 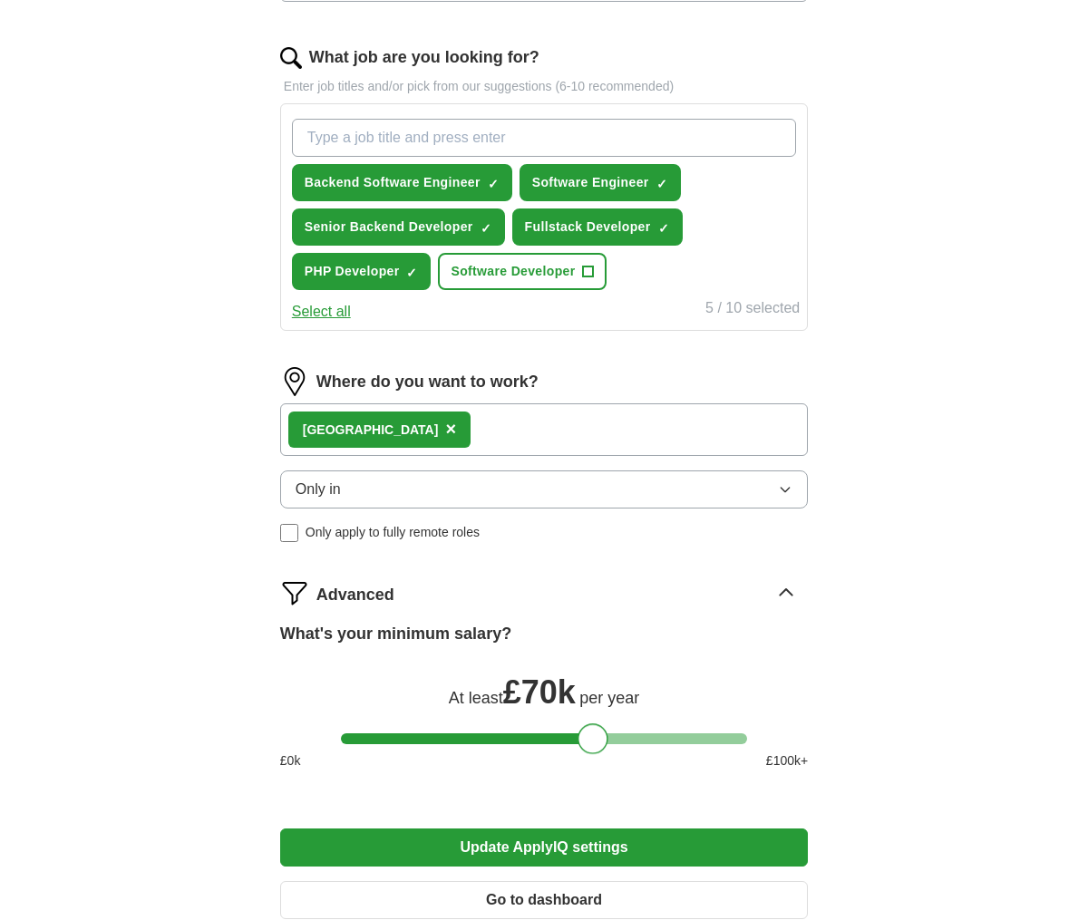 What do you see at coordinates (427, 382) in the screenshot?
I see `label: Where do you want to work?` at bounding box center [427, 382].